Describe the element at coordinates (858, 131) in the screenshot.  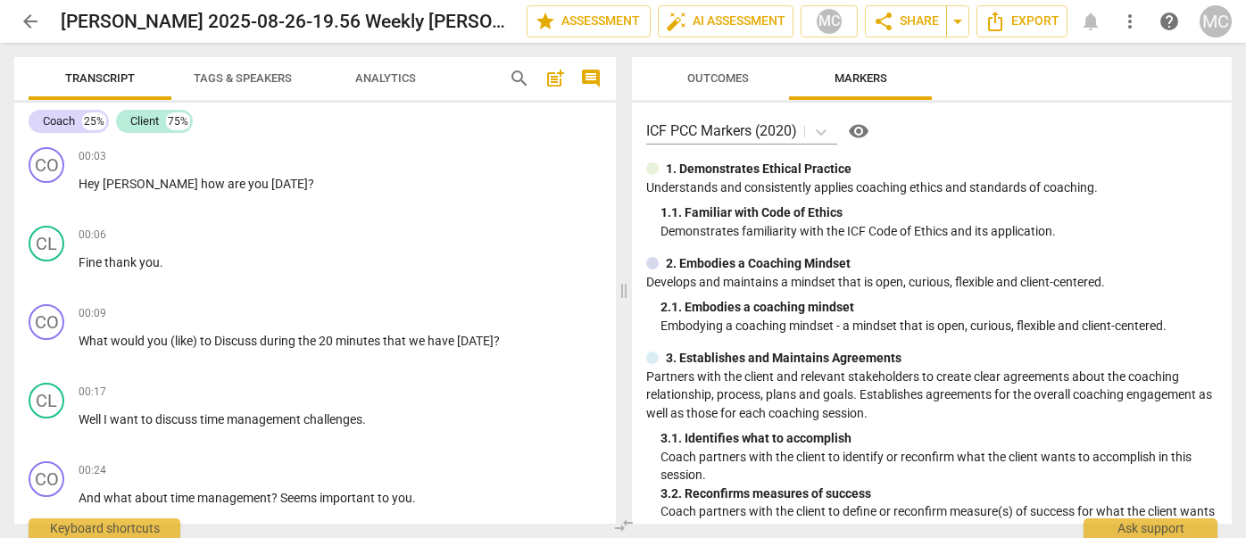
I see `span: visibility` at that location.